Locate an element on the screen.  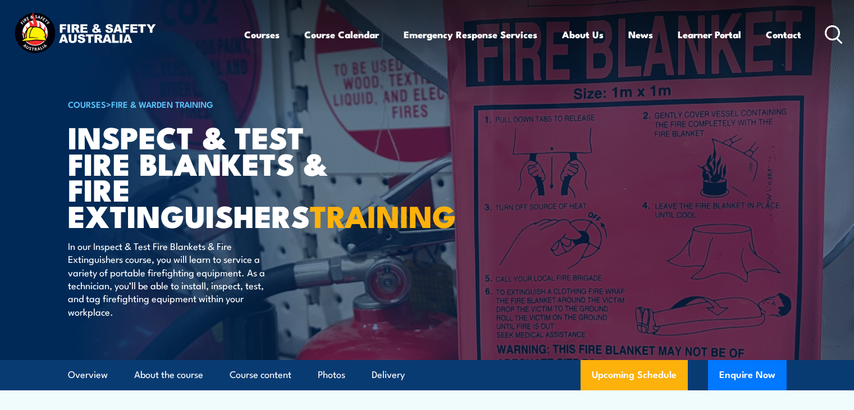
strong: TRAINING is located at coordinates (383, 214).